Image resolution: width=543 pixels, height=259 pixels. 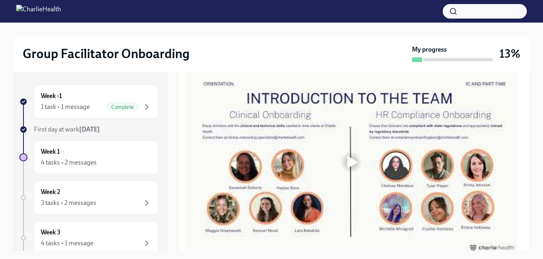 What do you see at coordinates (38, 11) in the screenshot?
I see `img: CharlieHealth` at bounding box center [38, 11].